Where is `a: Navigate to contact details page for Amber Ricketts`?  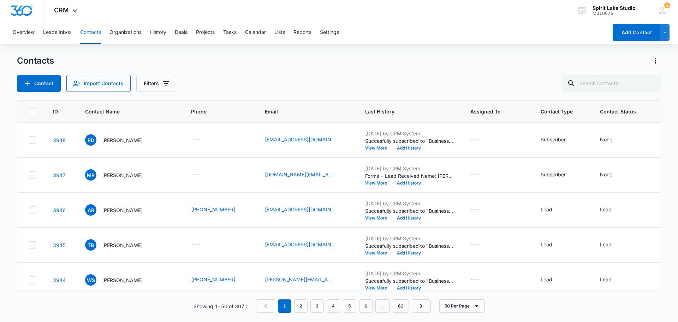
a: Navigate to contact details page for Amber Ricketts is located at coordinates (59, 210).